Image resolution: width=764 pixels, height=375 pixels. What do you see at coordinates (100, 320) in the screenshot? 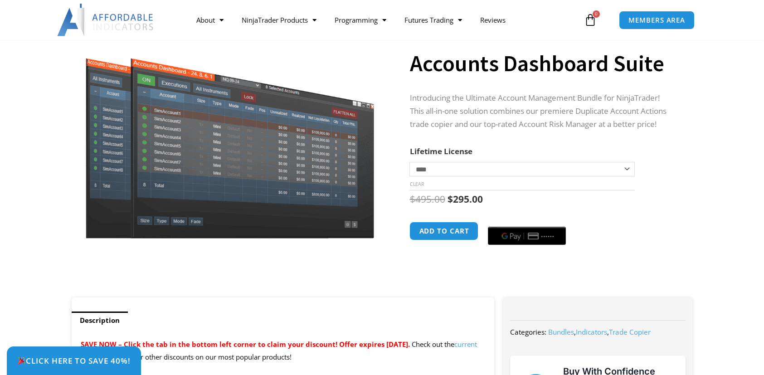
I see `a: Description` at bounding box center [100, 320].